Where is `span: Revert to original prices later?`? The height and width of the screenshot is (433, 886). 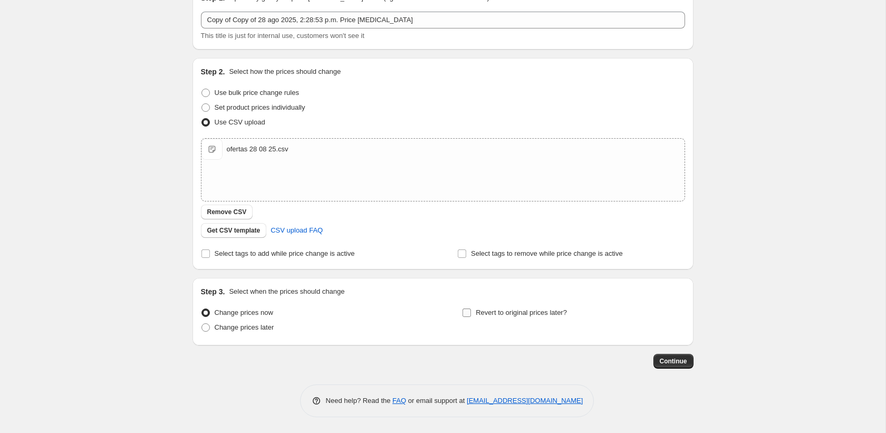 span: Revert to original prices later? is located at coordinates (521, 312).